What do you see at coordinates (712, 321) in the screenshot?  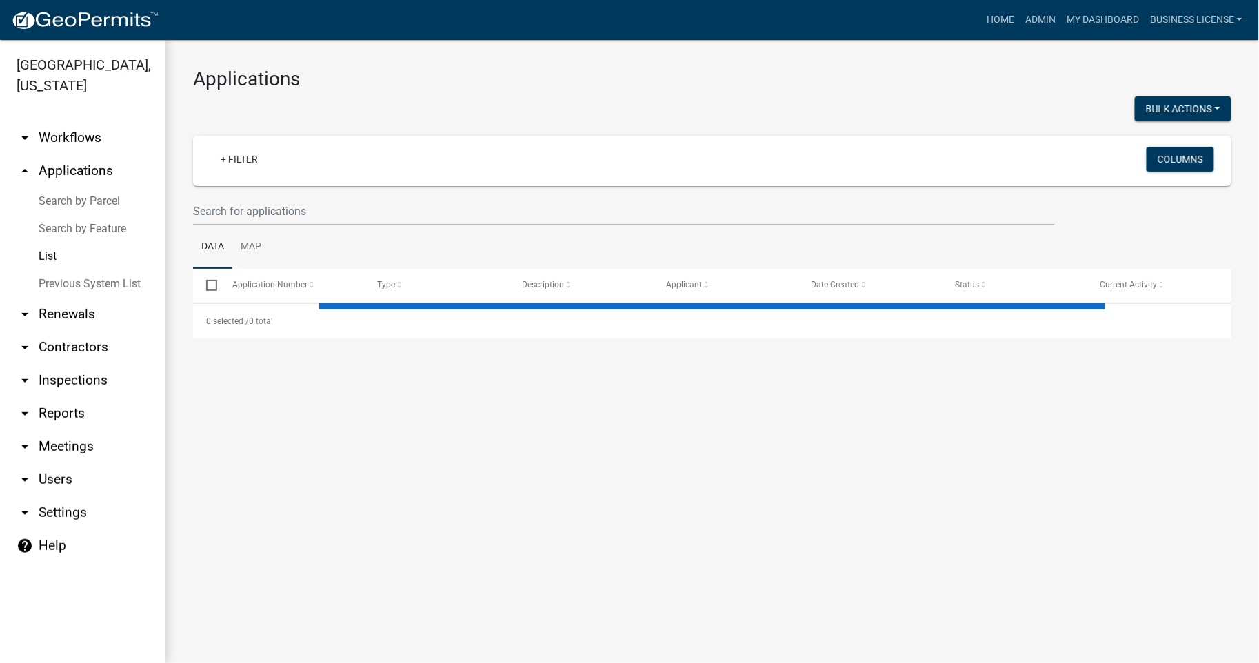 I see `div: 0 total` at bounding box center [712, 321].